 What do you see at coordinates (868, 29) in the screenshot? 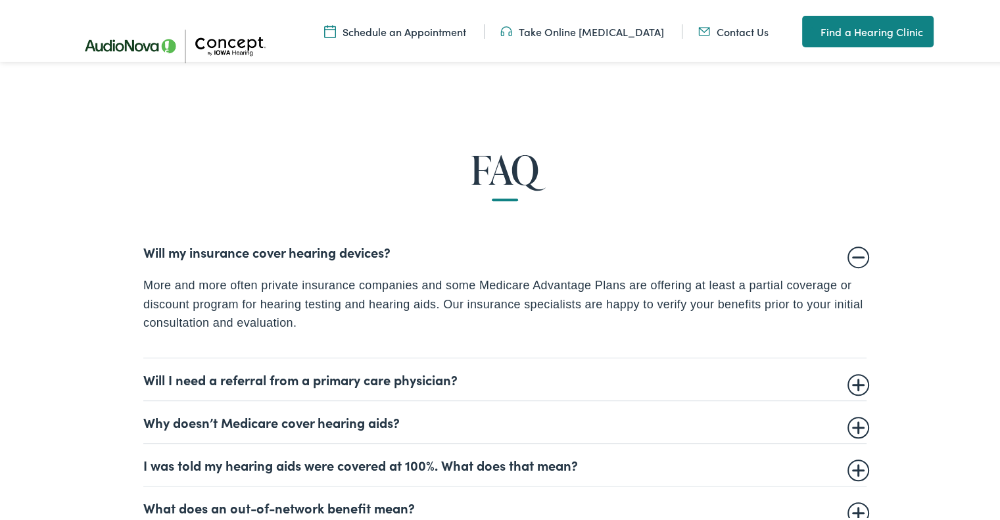
I see `a: Find a Hearing Clinic` at bounding box center [868, 29].